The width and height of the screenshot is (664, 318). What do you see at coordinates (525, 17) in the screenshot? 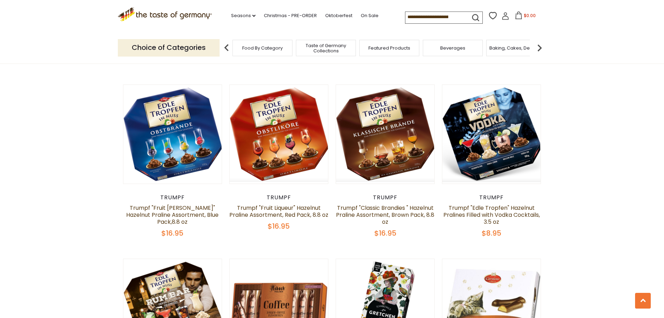
I see `button: $0.00` at bounding box center [525, 17].